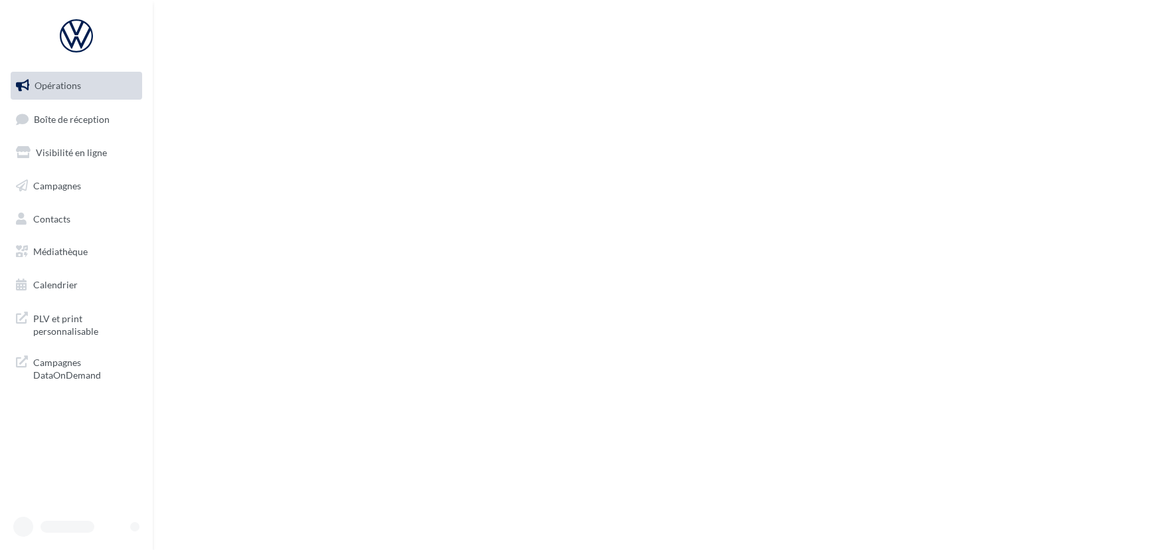  What do you see at coordinates (71, 152) in the screenshot?
I see `span: Visibilité en ligne` at bounding box center [71, 152].